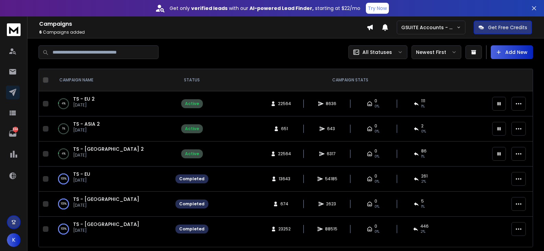 Image resolution: width=544 pixels, height=251 pixels. What do you see at coordinates (377, 52) in the screenshot?
I see `p: All Statuses` at bounding box center [377, 52].